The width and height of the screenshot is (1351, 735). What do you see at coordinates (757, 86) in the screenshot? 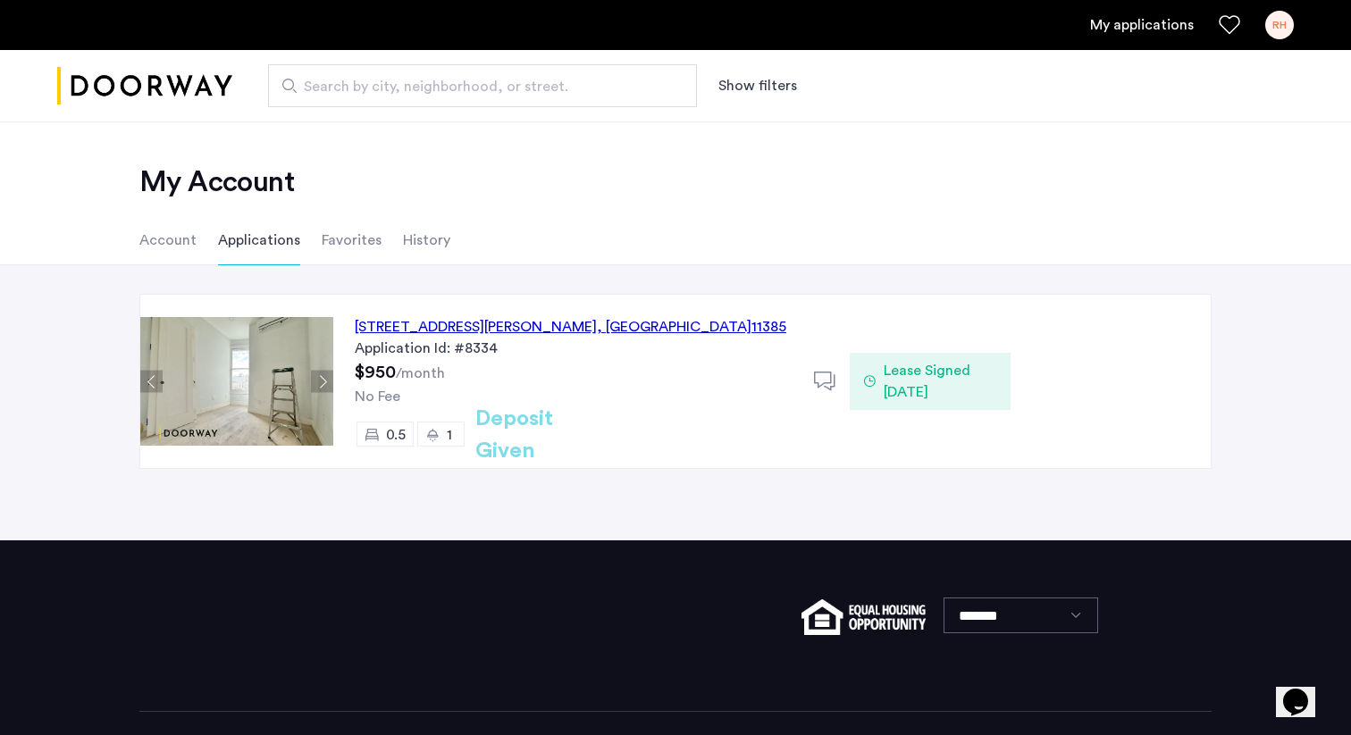
I see `button: Show or hide filters` at bounding box center [757, 86].